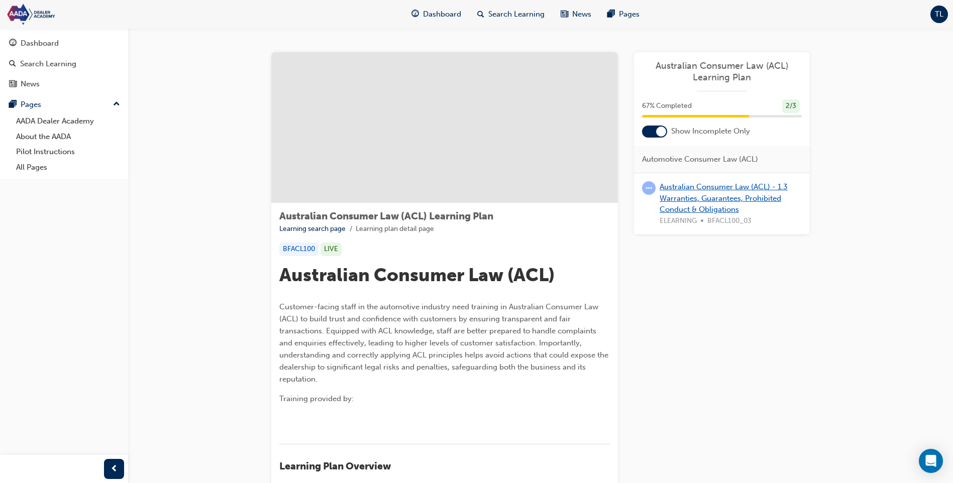 The width and height of the screenshot is (953, 483). Describe the element at coordinates (64, 64) in the screenshot. I see `button: DashboardSearch LearningNews` at that location.